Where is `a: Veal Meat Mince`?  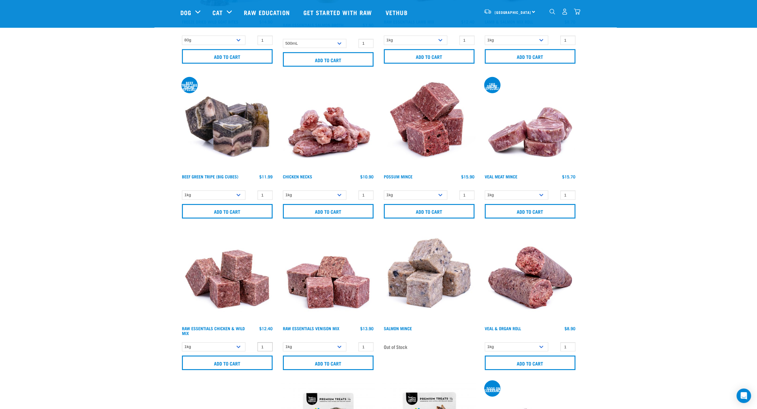 a: Veal Meat Mince is located at coordinates (501, 176).